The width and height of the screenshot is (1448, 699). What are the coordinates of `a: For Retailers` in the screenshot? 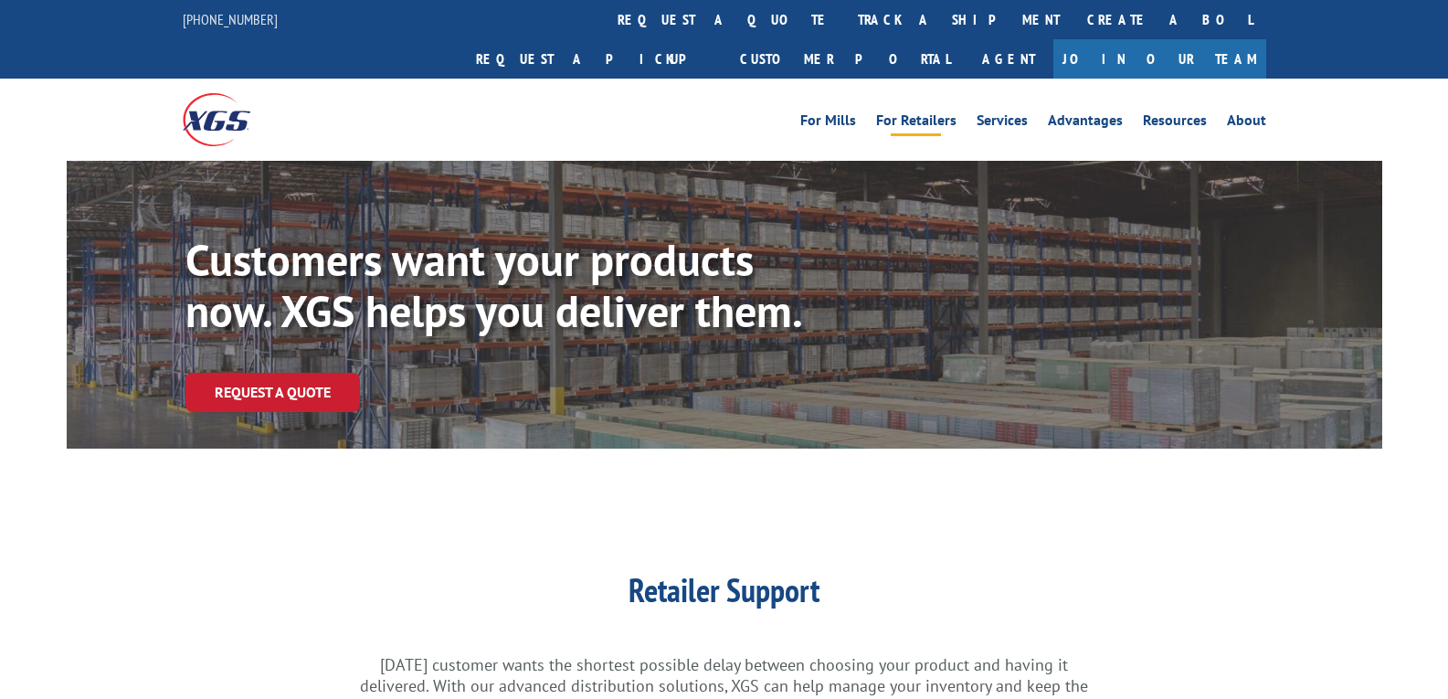 It's located at (916, 123).